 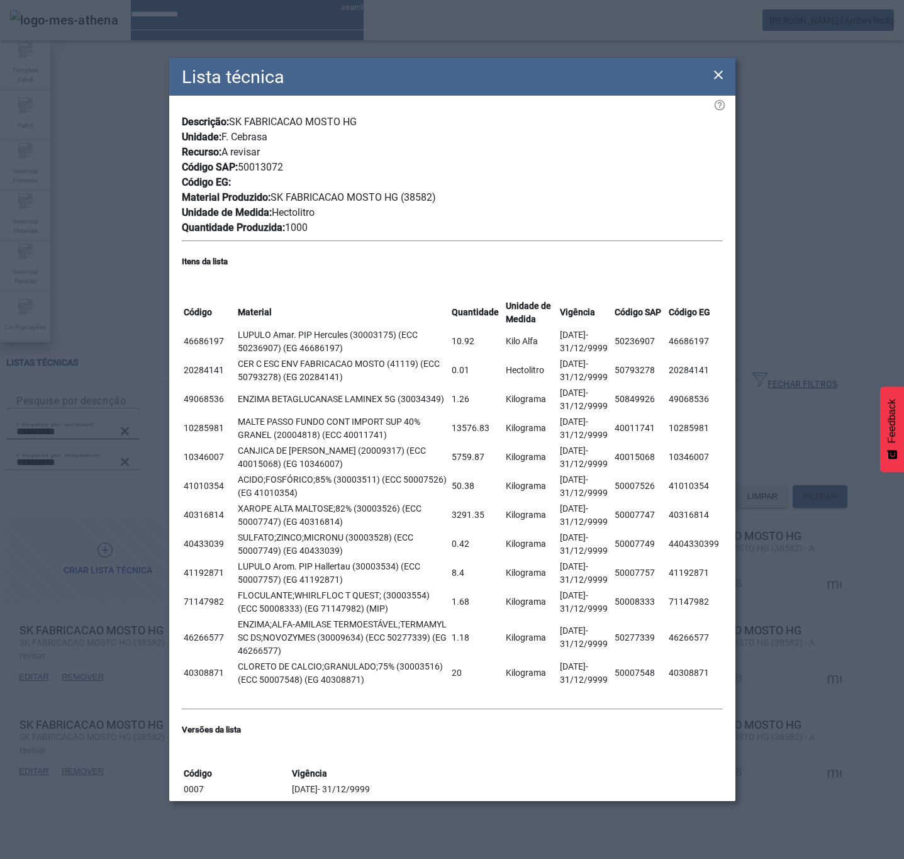 What do you see at coordinates (695, 313) in the screenshot?
I see `th: Código EG` at bounding box center [695, 313].